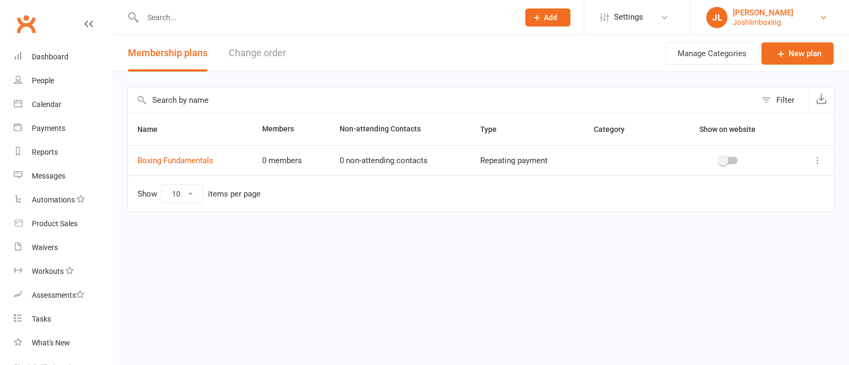  Describe the element at coordinates (325, 18) in the screenshot. I see `input: Search...` at that location.